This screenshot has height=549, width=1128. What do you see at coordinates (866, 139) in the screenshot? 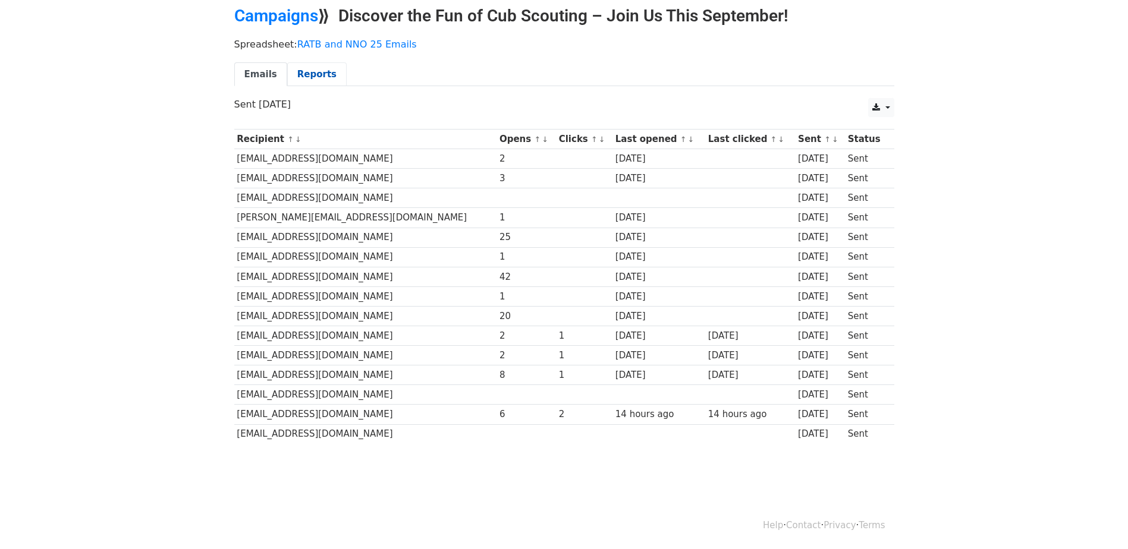
I see `th: Status` at bounding box center [866, 139].